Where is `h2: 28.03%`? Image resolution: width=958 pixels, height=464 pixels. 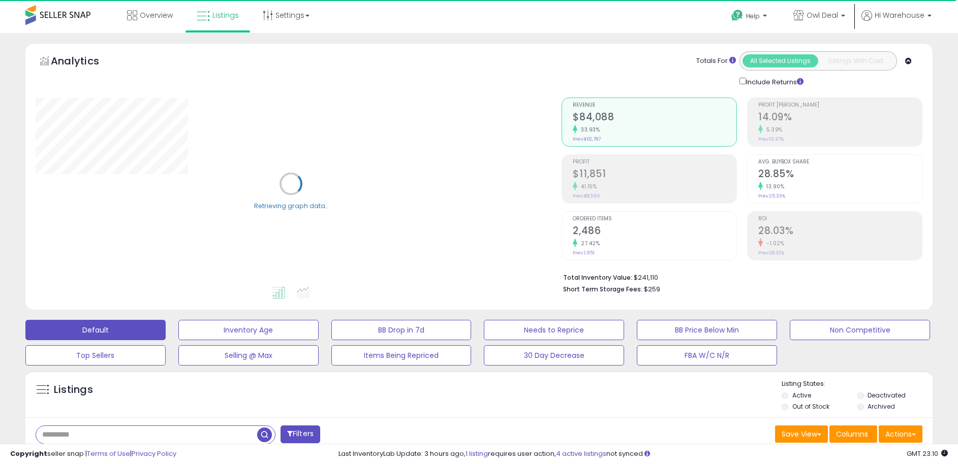
h2: 28.03% is located at coordinates (840, 232).